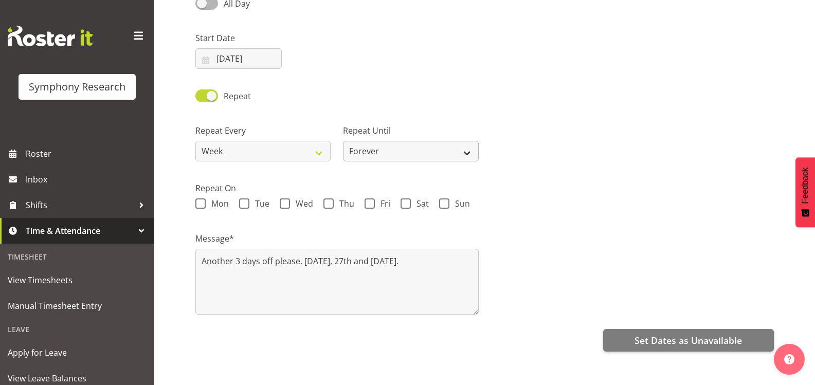 This screenshot has width=815, height=385. I want to click on span: Sat, so click(420, 204).